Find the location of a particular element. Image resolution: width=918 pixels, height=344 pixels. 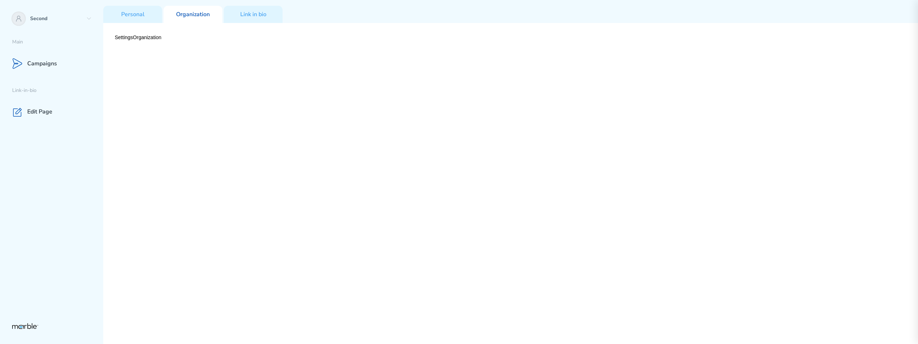

p: Edit Page is located at coordinates (40, 112).